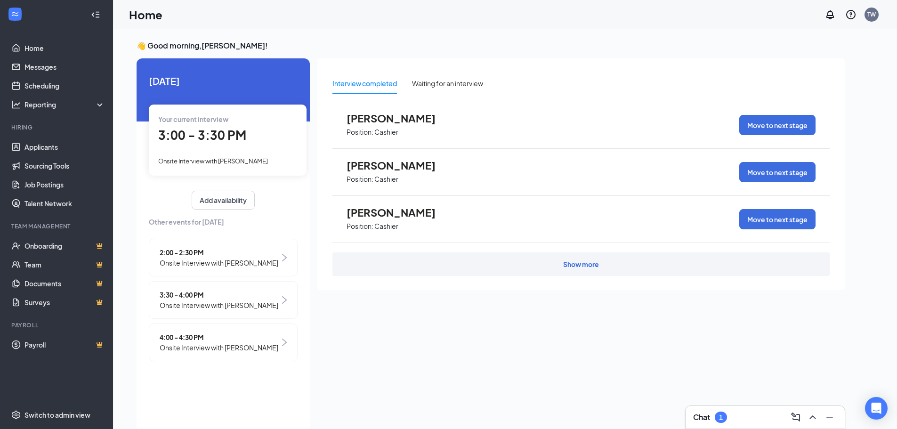  Describe the element at coordinates (447, 83) in the screenshot. I see `div: Waiting for an interview` at that location.